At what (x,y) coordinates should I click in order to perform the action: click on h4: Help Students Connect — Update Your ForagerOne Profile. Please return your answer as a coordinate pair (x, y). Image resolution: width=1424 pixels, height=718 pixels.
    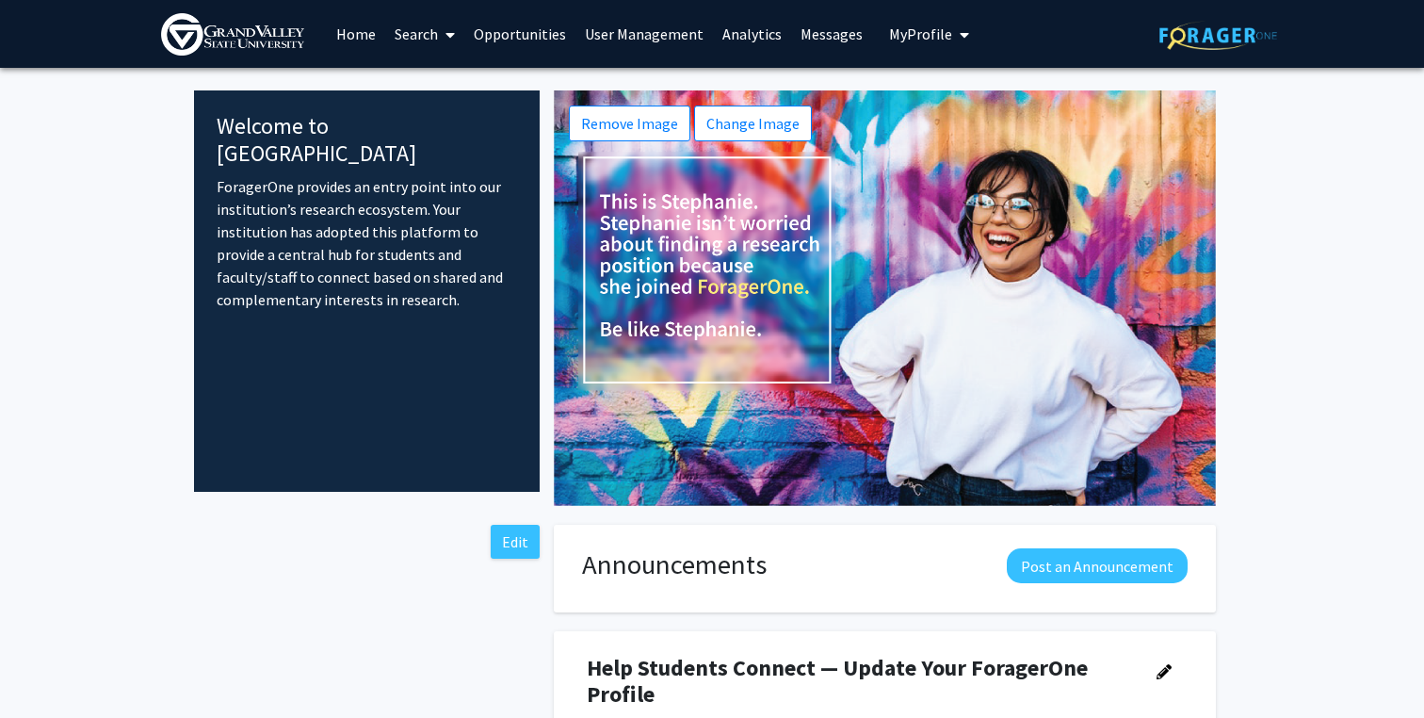
    Looking at the image, I should click on (859, 682).